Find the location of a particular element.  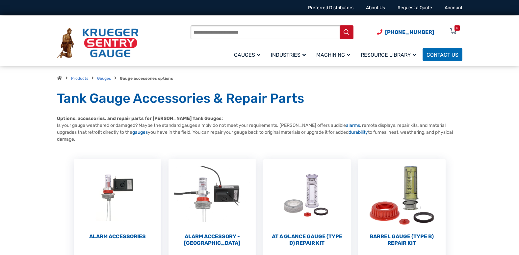

a: Phone Number (920) 434-8860 is located at coordinates (406, 32).